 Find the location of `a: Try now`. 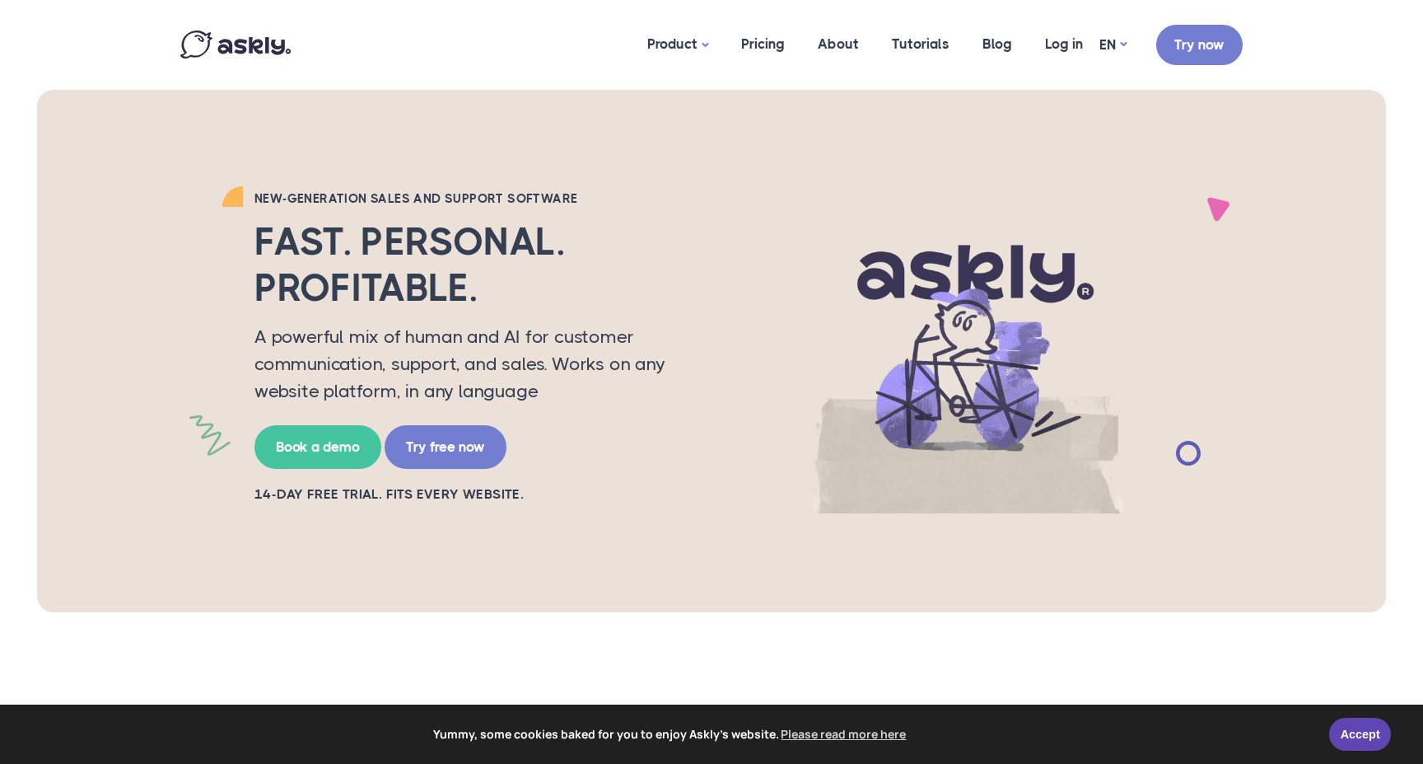

a: Try now is located at coordinates (1199, 44).